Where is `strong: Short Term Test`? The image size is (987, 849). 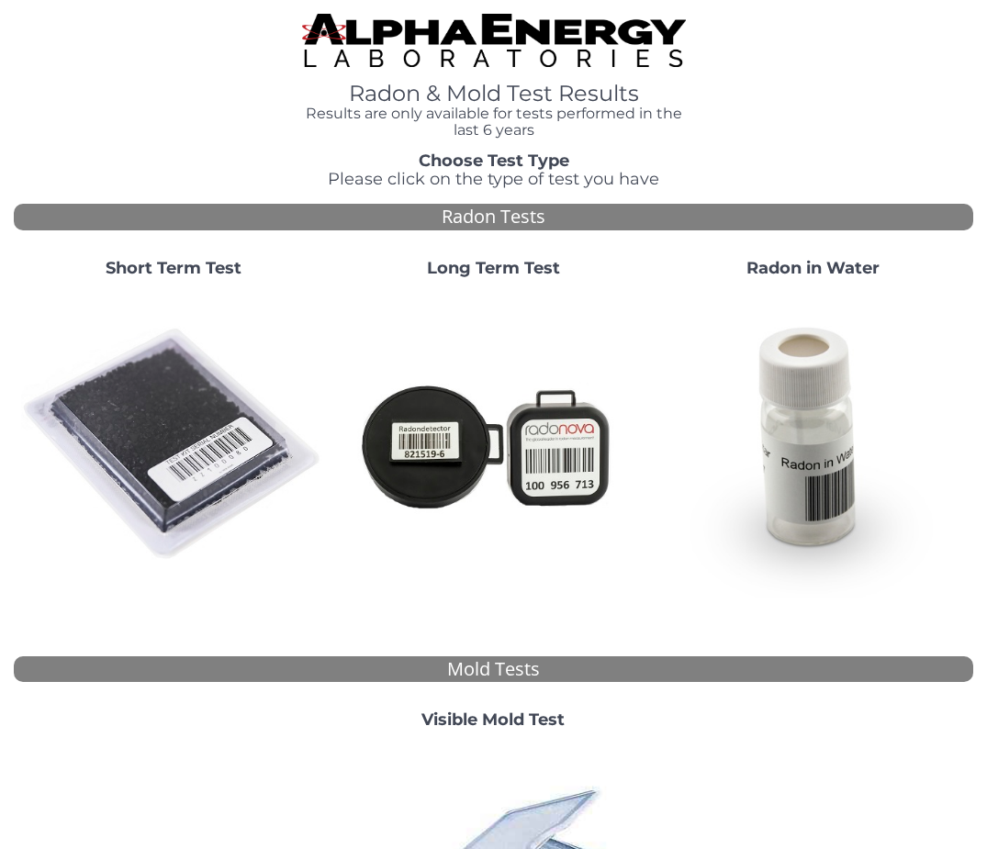 strong: Short Term Test is located at coordinates (173, 268).